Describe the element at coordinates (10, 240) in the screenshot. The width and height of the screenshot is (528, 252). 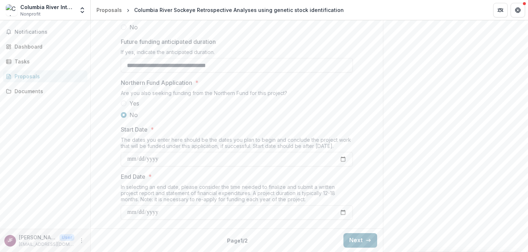
I see `div: Jeff Fryer` at that location.